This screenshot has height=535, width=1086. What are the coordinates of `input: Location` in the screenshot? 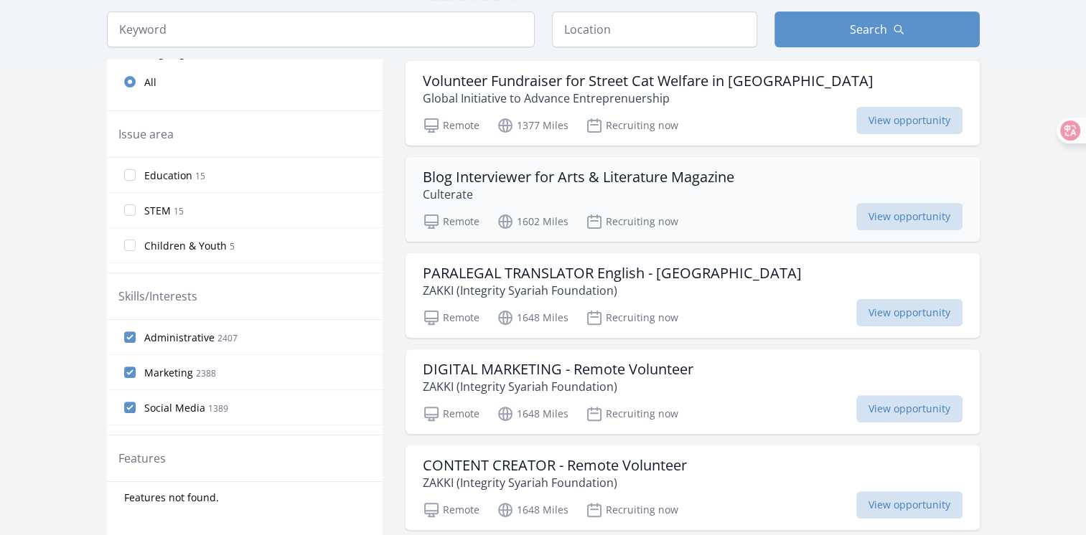 It's located at (654, 29).